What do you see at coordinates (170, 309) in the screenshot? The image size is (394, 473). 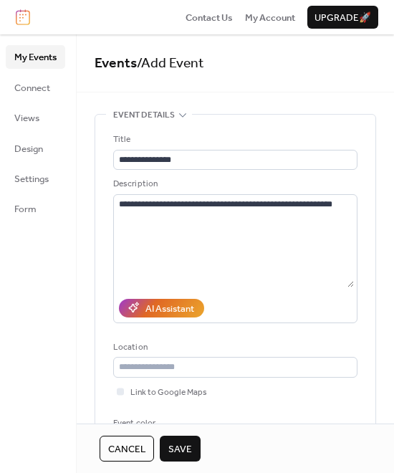 I see `div: AI Assistant` at bounding box center [170, 309].